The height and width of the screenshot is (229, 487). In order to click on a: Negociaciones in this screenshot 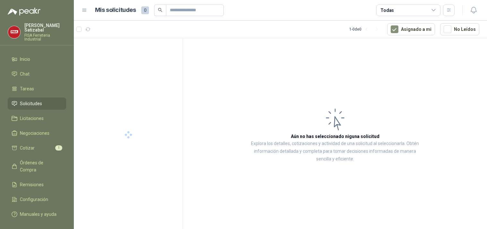, I will do `click(37, 133)`.